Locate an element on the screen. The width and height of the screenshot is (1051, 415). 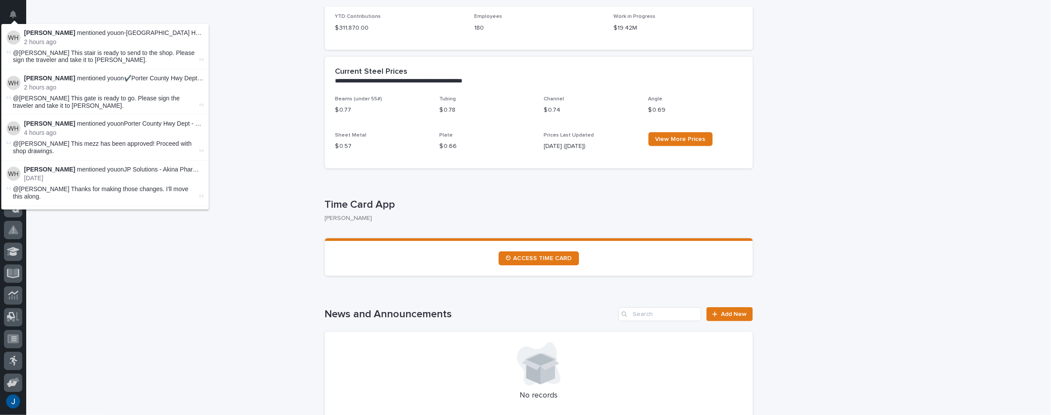
div: Notifications is located at coordinates (17, 17).